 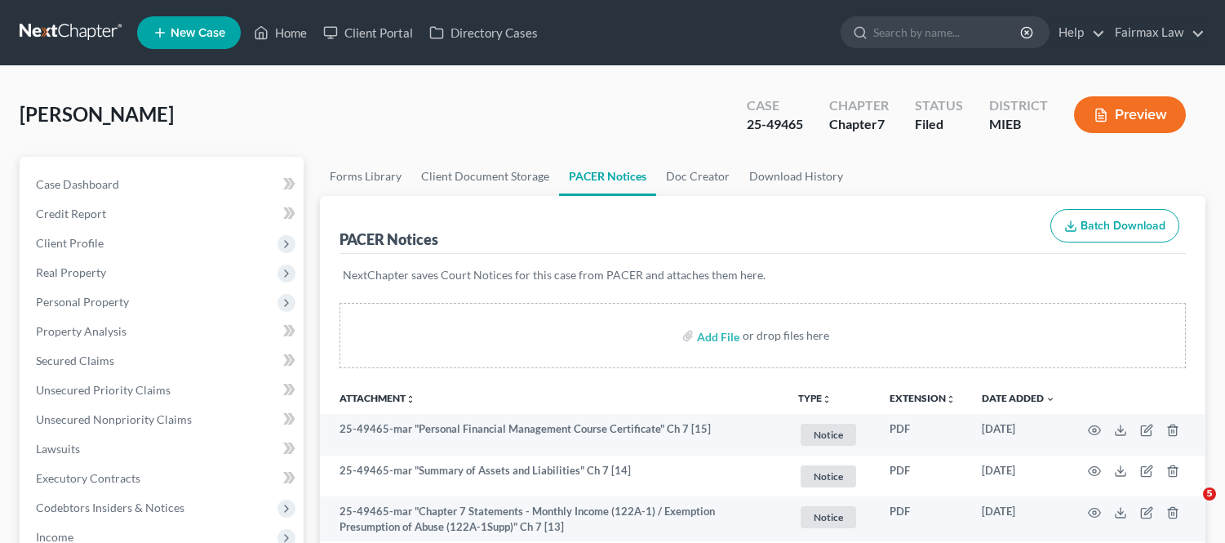 What do you see at coordinates (922, 397) in the screenshot?
I see `a: Extensionunfold_more` at bounding box center [922, 397].